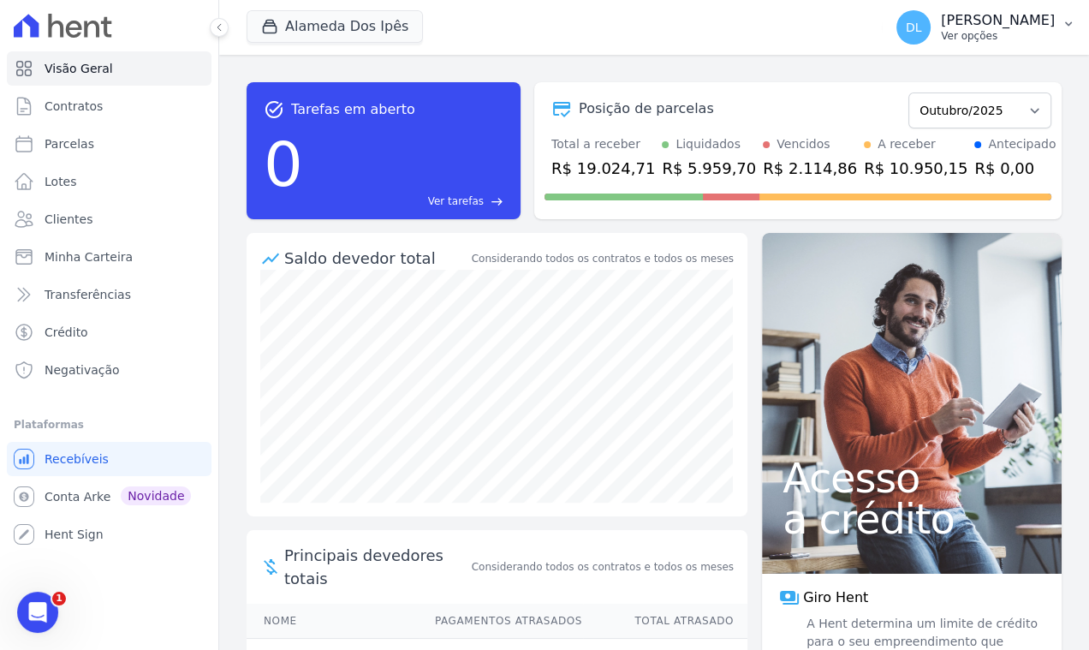 This screenshot has width=1089, height=650. Describe the element at coordinates (915, 168) in the screenshot. I see `div: R$ 10.950,15` at that location.